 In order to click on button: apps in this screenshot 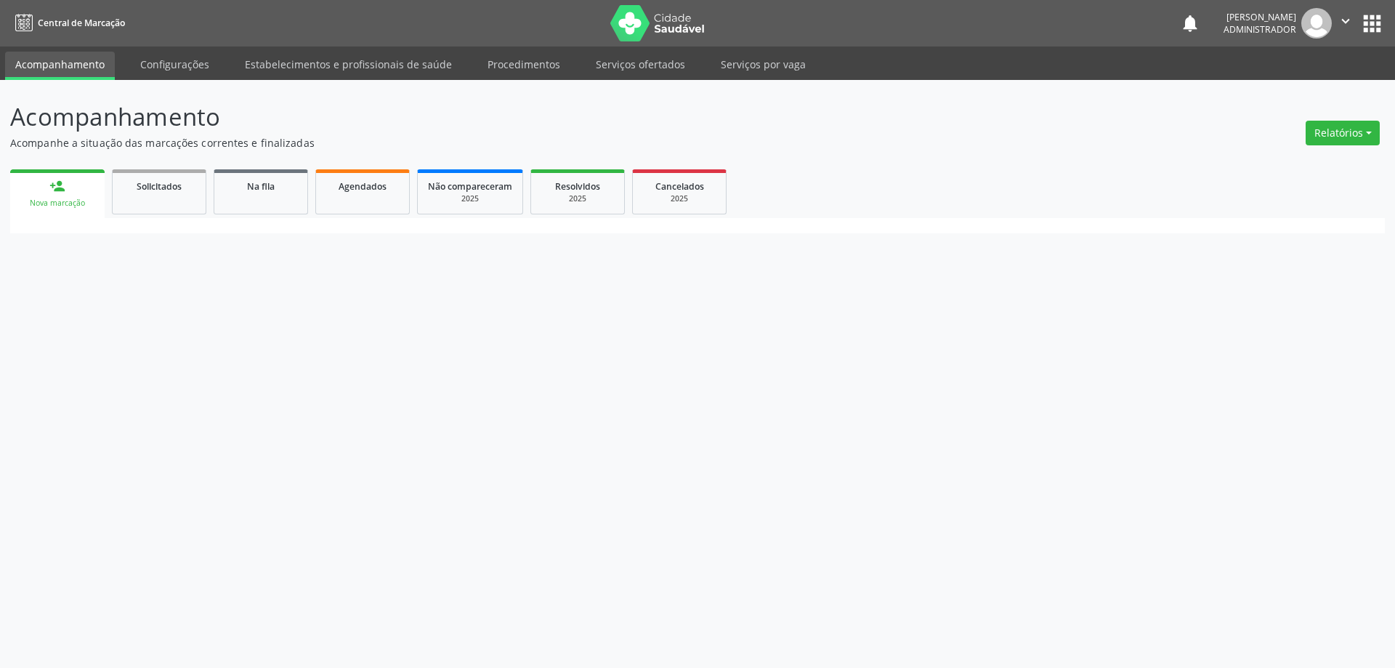, I will do `click(1371, 23)`.